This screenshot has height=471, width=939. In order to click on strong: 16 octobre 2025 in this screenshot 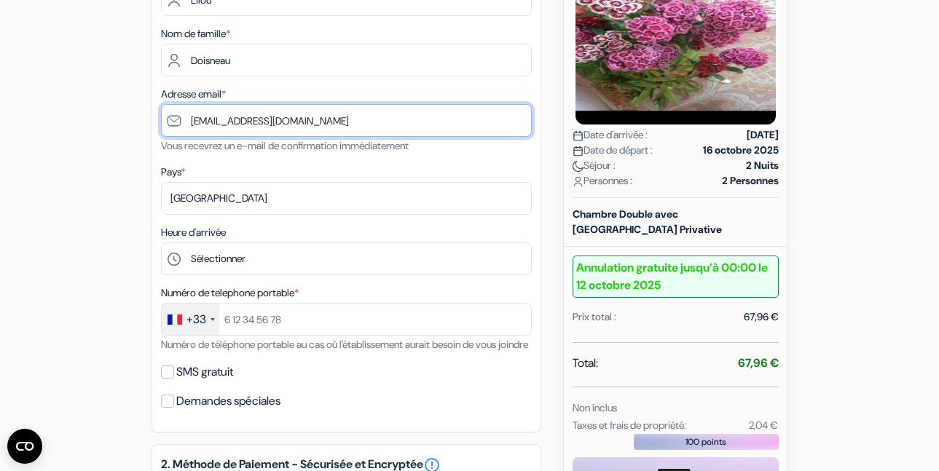, I will do `click(741, 150)`.